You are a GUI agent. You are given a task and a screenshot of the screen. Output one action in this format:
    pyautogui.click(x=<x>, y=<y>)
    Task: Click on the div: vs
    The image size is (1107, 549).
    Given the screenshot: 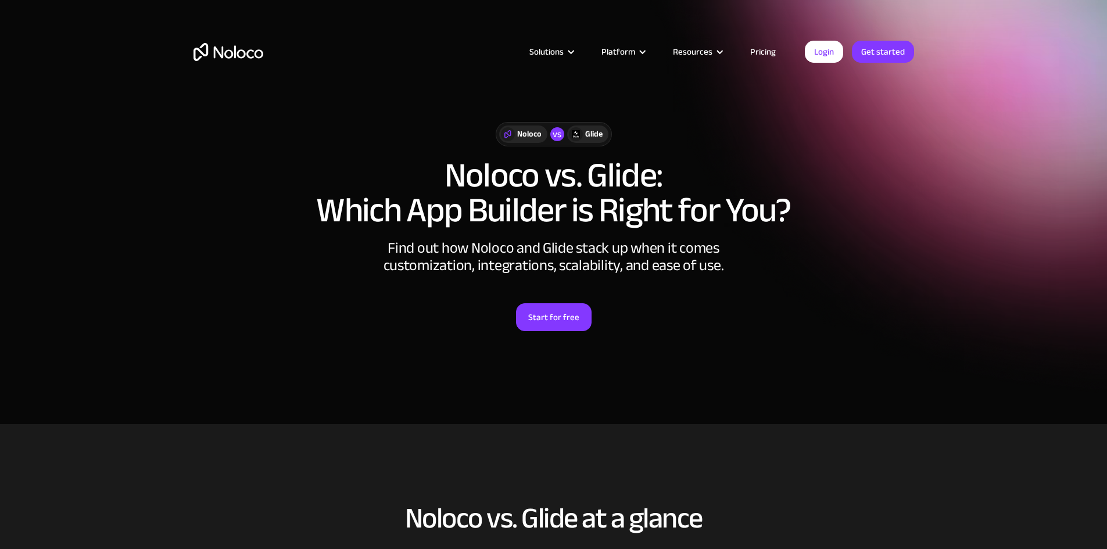 What is the action you would take?
    pyautogui.click(x=557, y=134)
    